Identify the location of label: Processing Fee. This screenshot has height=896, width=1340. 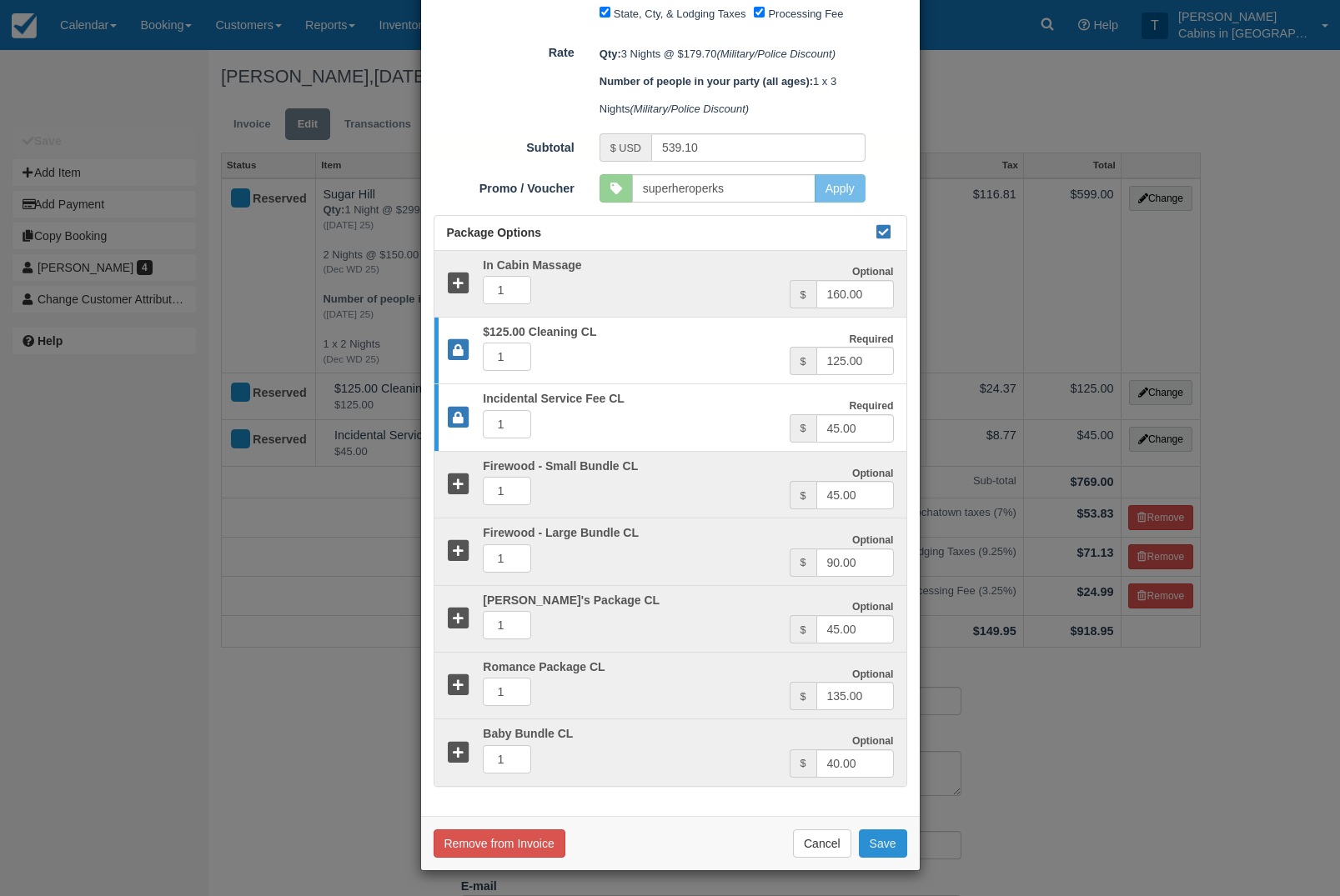
(806, 13).